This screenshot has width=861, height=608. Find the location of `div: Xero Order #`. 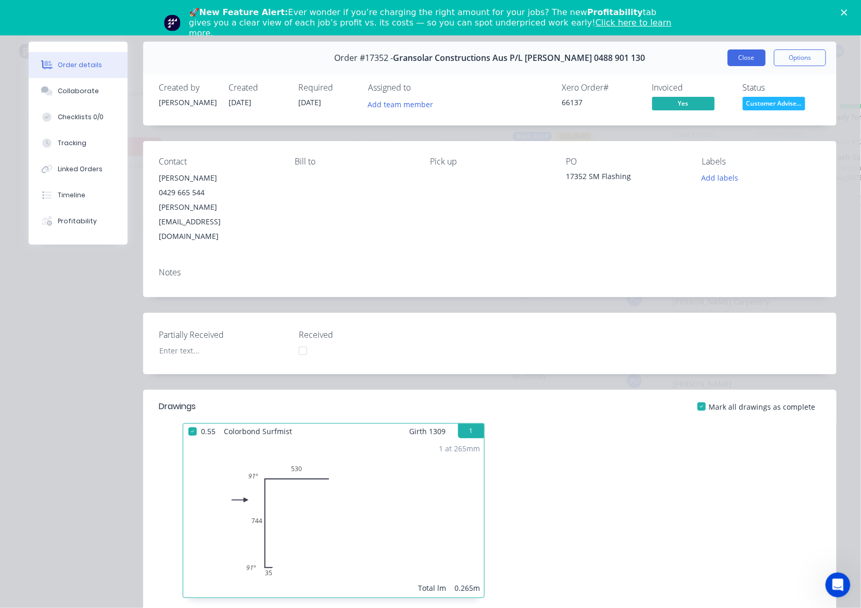

div: Xero Order # is located at coordinates (601, 87).